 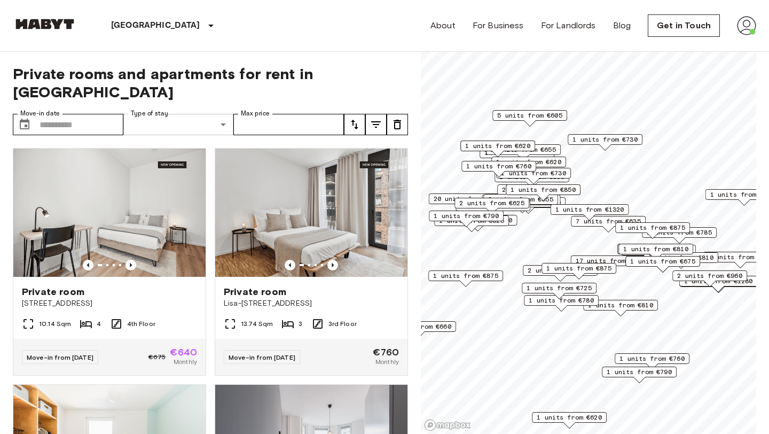 I want to click on span: 2 units from €960, so click(x=710, y=276).